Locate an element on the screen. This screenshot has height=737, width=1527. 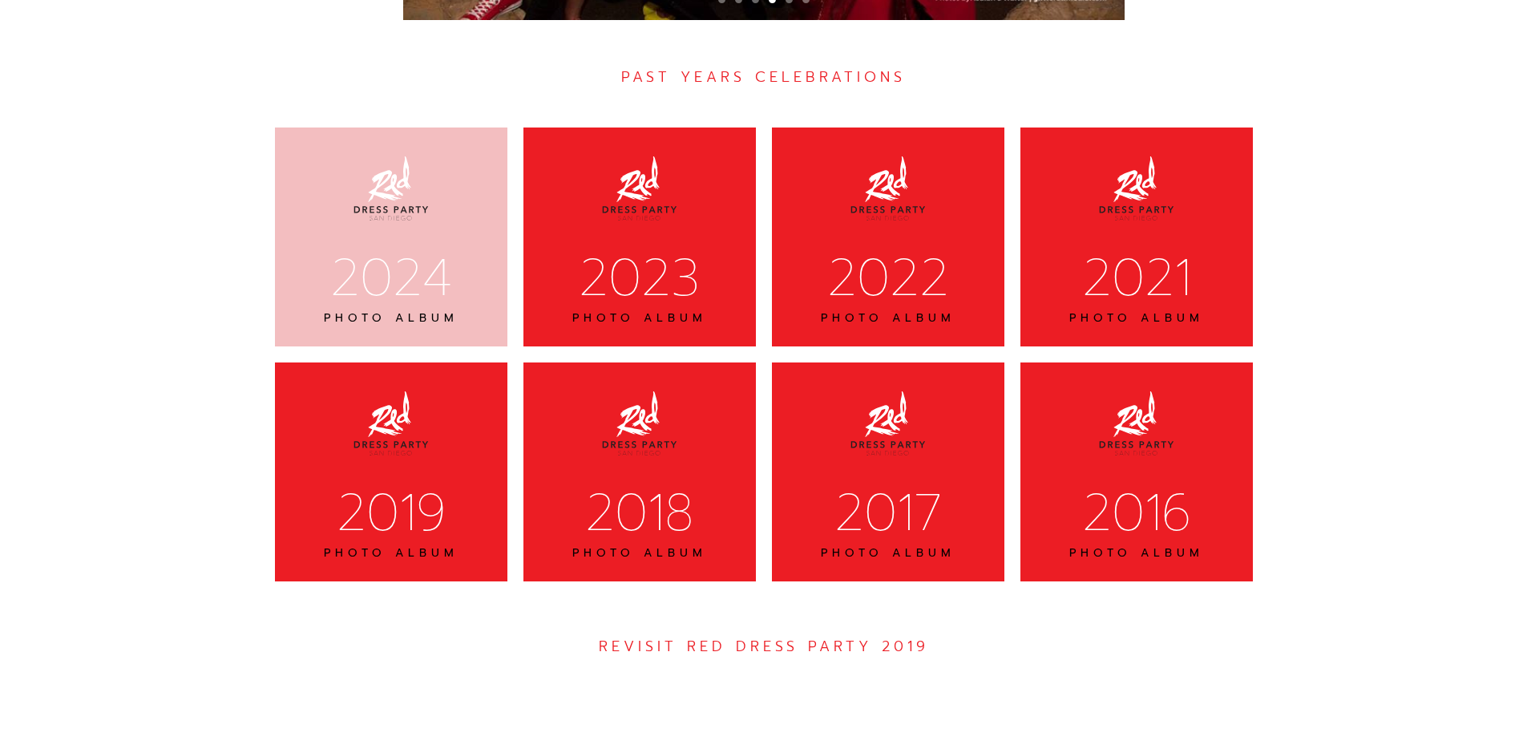
div: PAST YEARS CELEBRATIONS is located at coordinates (764, 77).